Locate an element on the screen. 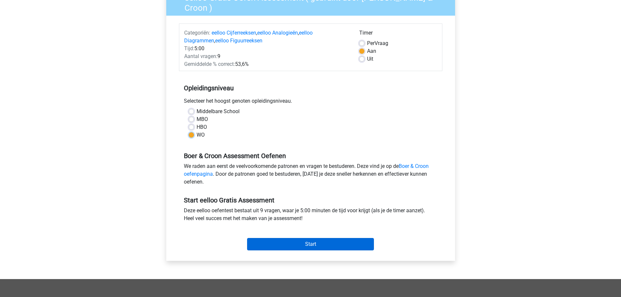 The image size is (621, 297). label: WO is located at coordinates (201, 135).